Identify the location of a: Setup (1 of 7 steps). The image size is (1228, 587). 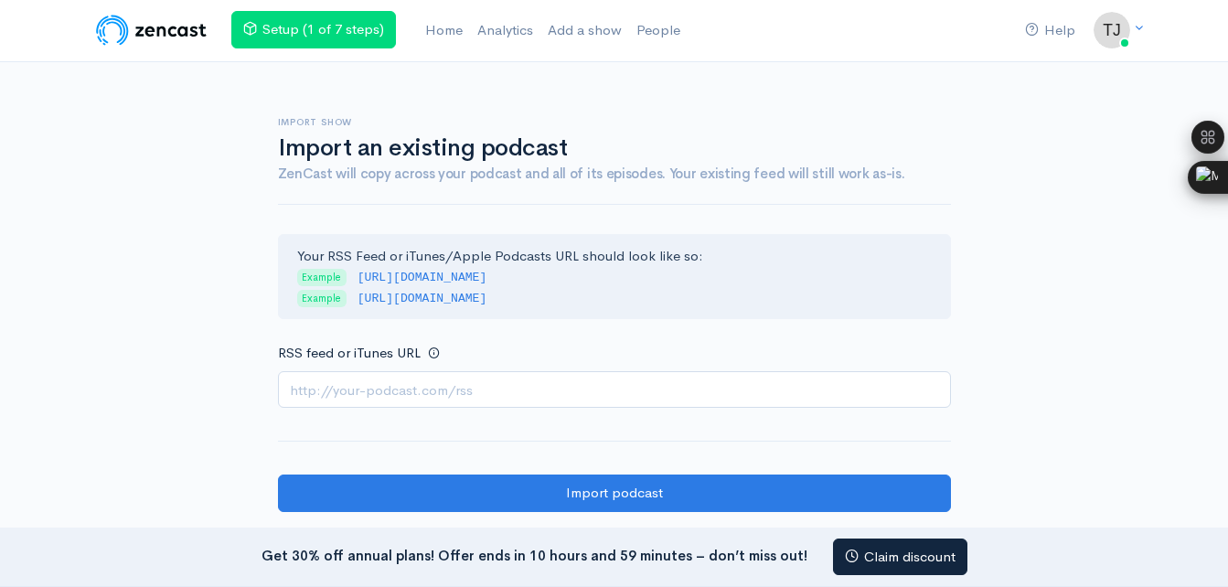
(314, 29).